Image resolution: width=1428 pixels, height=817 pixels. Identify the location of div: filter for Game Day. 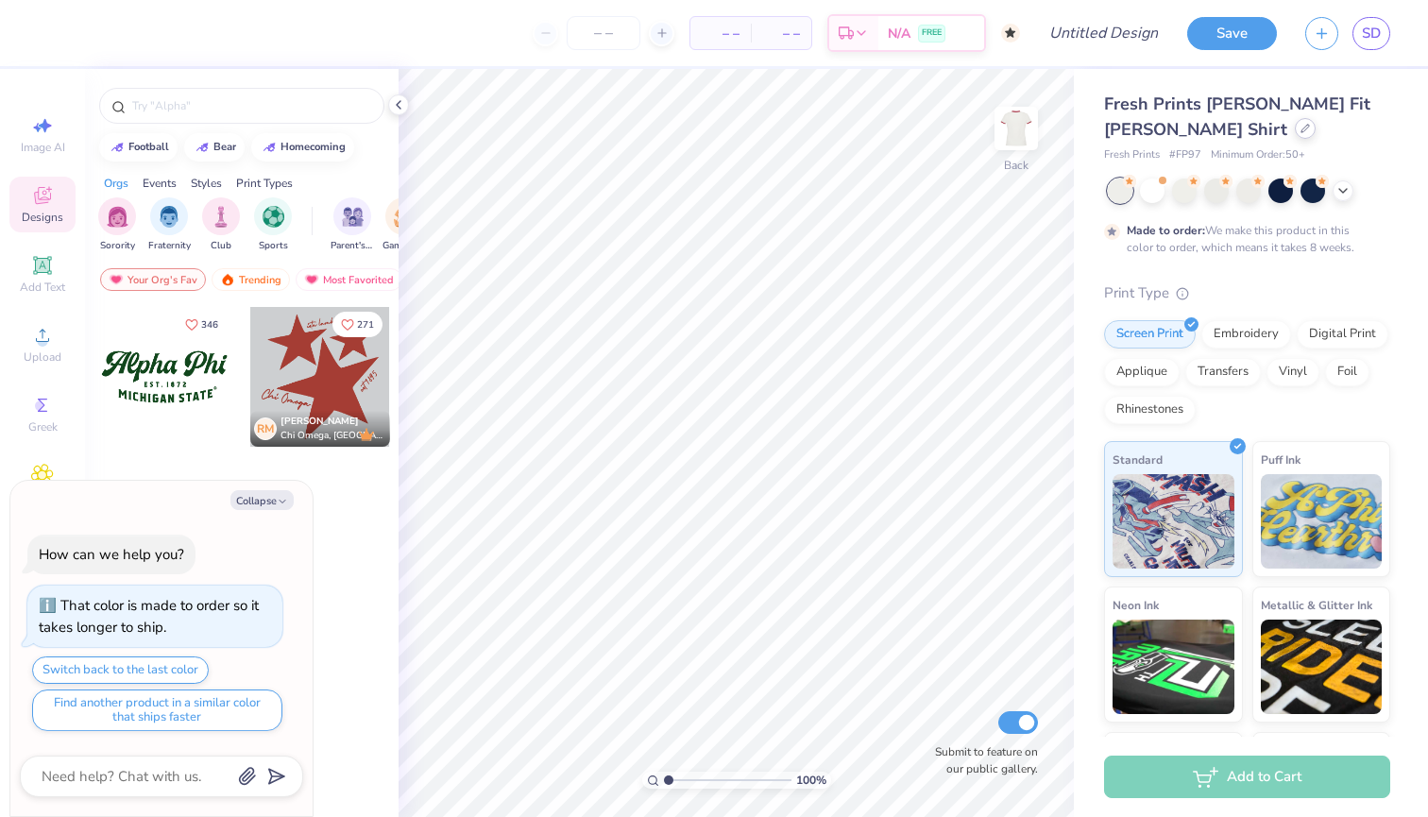
(404, 225).